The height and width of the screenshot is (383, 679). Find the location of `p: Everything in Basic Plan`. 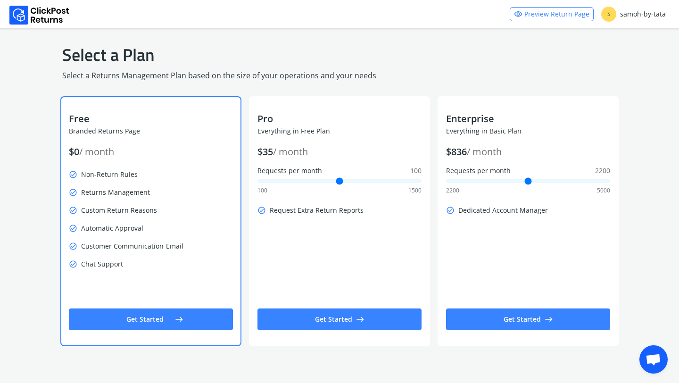

p: Everything in Basic Plan is located at coordinates (528, 131).